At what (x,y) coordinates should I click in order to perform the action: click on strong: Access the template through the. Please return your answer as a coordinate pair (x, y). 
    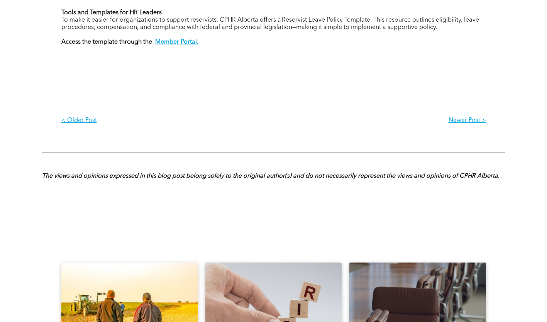
    Looking at the image, I should click on (107, 42).